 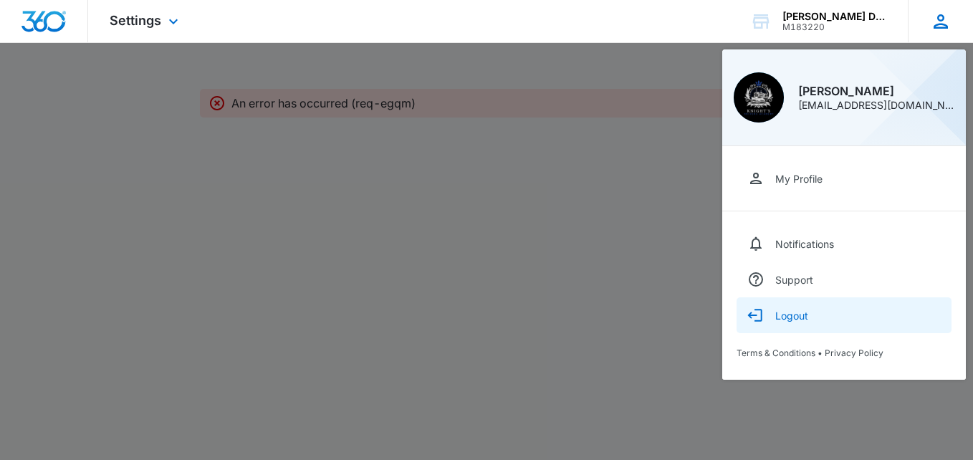 I want to click on a: My Profile, so click(x=844, y=178).